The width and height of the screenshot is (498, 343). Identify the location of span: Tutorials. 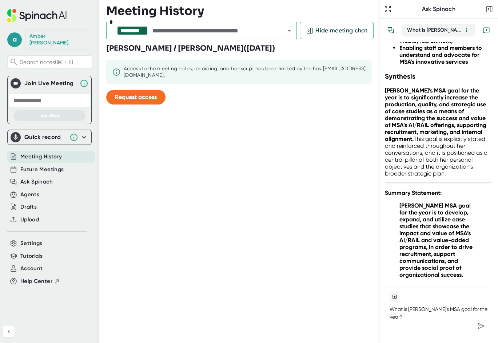
(31, 256).